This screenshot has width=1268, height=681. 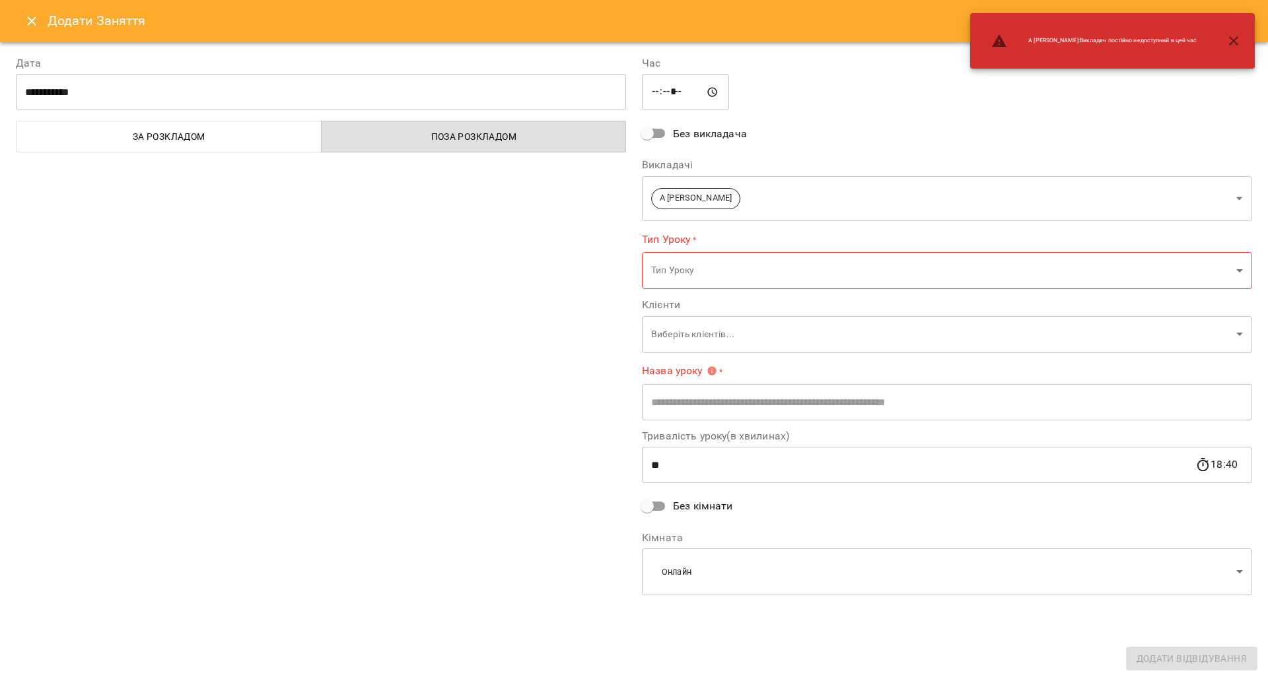 I want to click on div: Виберіть клієнтів..., so click(x=947, y=334).